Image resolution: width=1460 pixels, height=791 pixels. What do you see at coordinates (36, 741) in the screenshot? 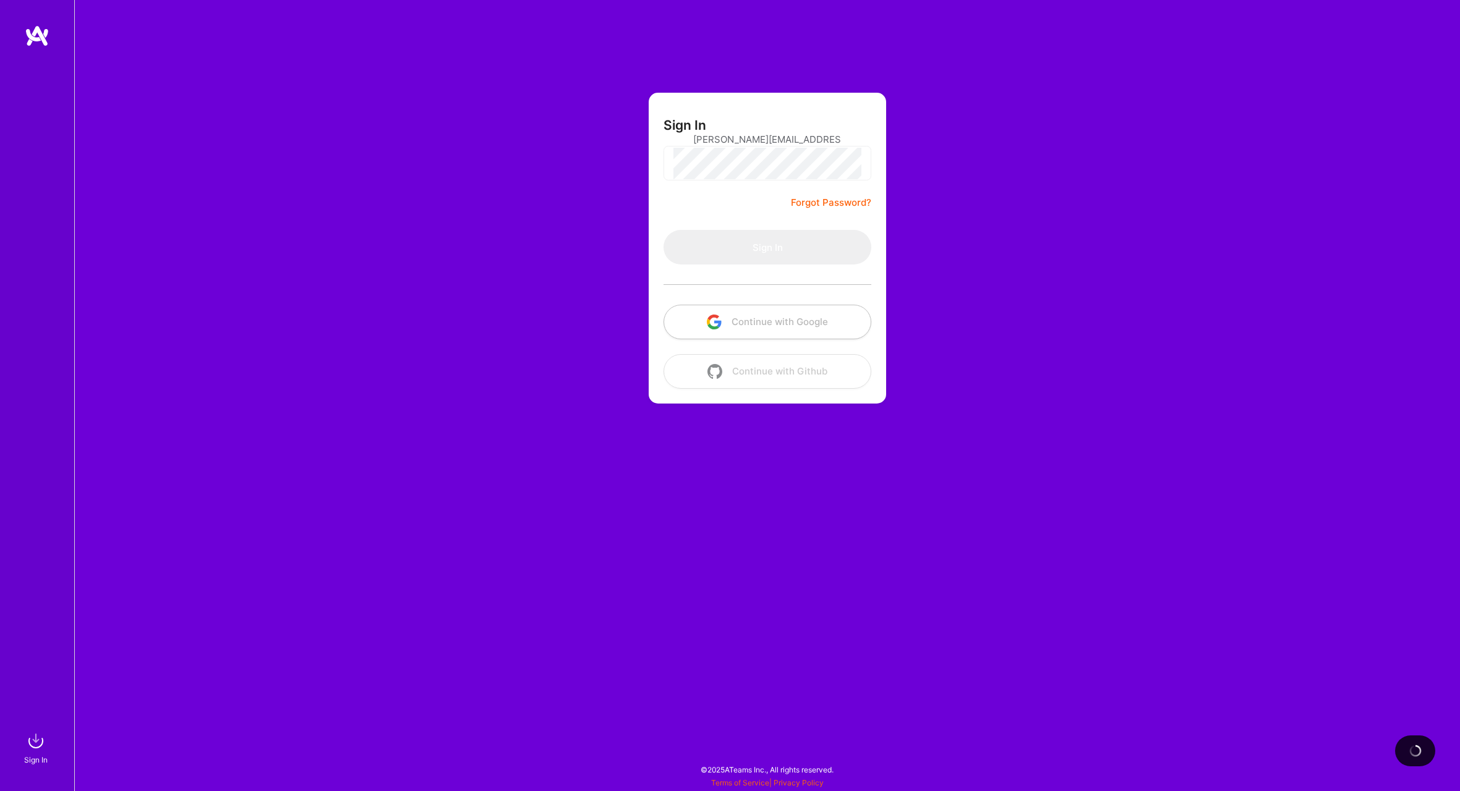
I see `img: sign in` at bounding box center [36, 741].